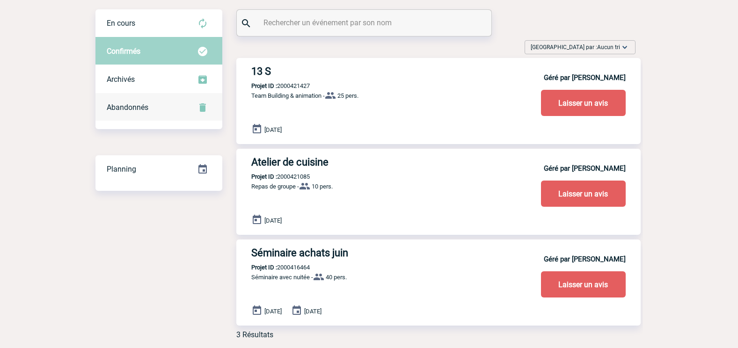 This screenshot has width=738, height=348. I want to click on span: 10 pers., so click(322, 186).